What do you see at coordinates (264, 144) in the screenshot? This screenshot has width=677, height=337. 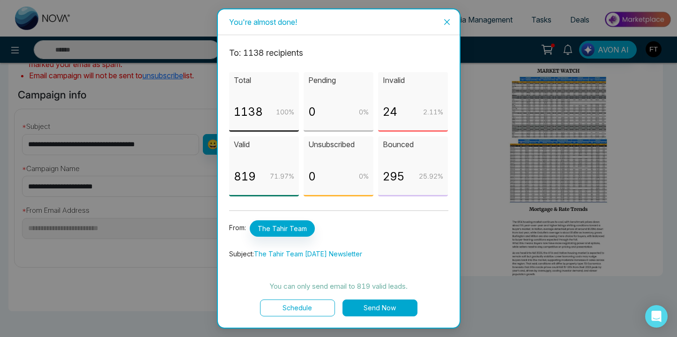 I see `p: Valid` at bounding box center [264, 144].